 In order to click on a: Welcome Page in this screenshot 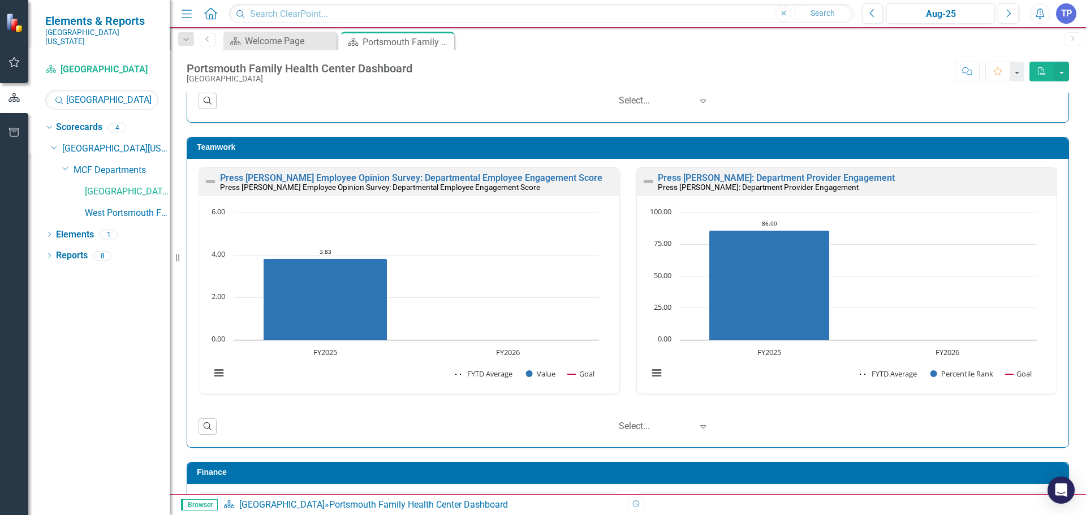, I will do `click(280, 41)`.